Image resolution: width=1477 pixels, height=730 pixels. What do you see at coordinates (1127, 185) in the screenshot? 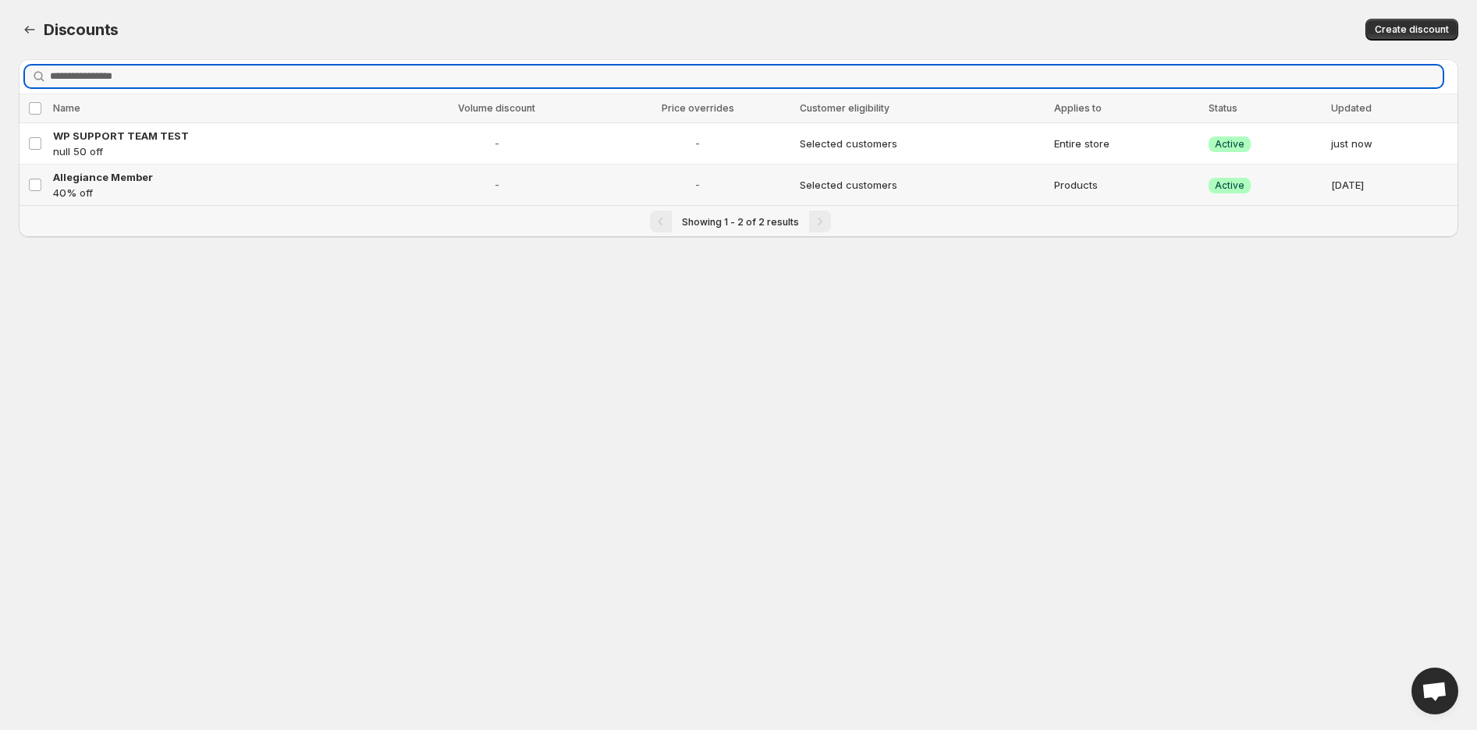
I see `td: Products` at bounding box center [1127, 185].